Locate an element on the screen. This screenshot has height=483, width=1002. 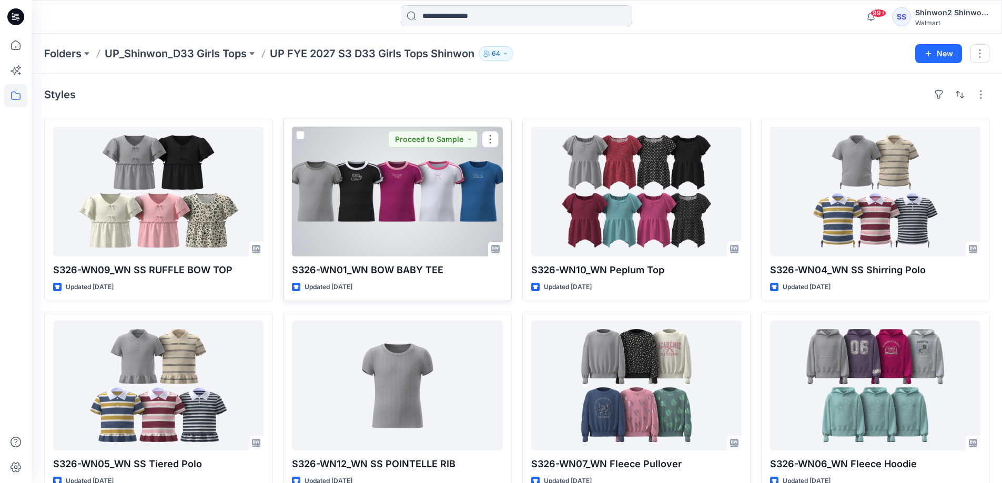
p: S326-WN06_WN Fleece Hoodie is located at coordinates (875, 464).